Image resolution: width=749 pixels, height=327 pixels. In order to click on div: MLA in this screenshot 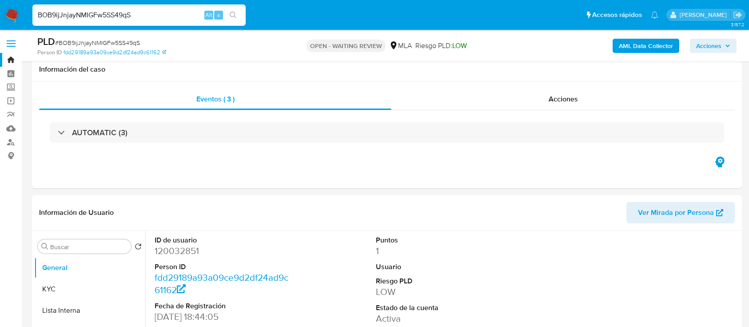, I will do `click(400, 46)`.